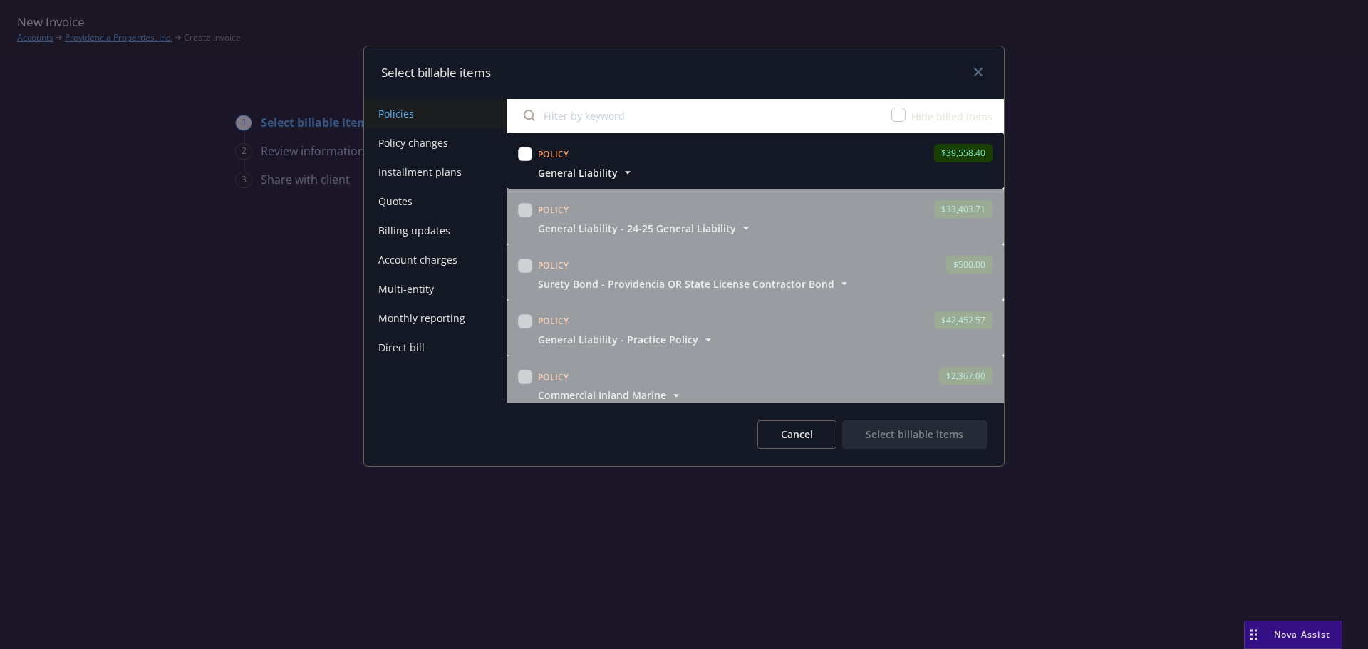 The height and width of the screenshot is (649, 1368). Describe the element at coordinates (755, 272) in the screenshot. I see `span: Policy$500.00Surety Bond - Providencia OR State License Contractor Bond` at that location.